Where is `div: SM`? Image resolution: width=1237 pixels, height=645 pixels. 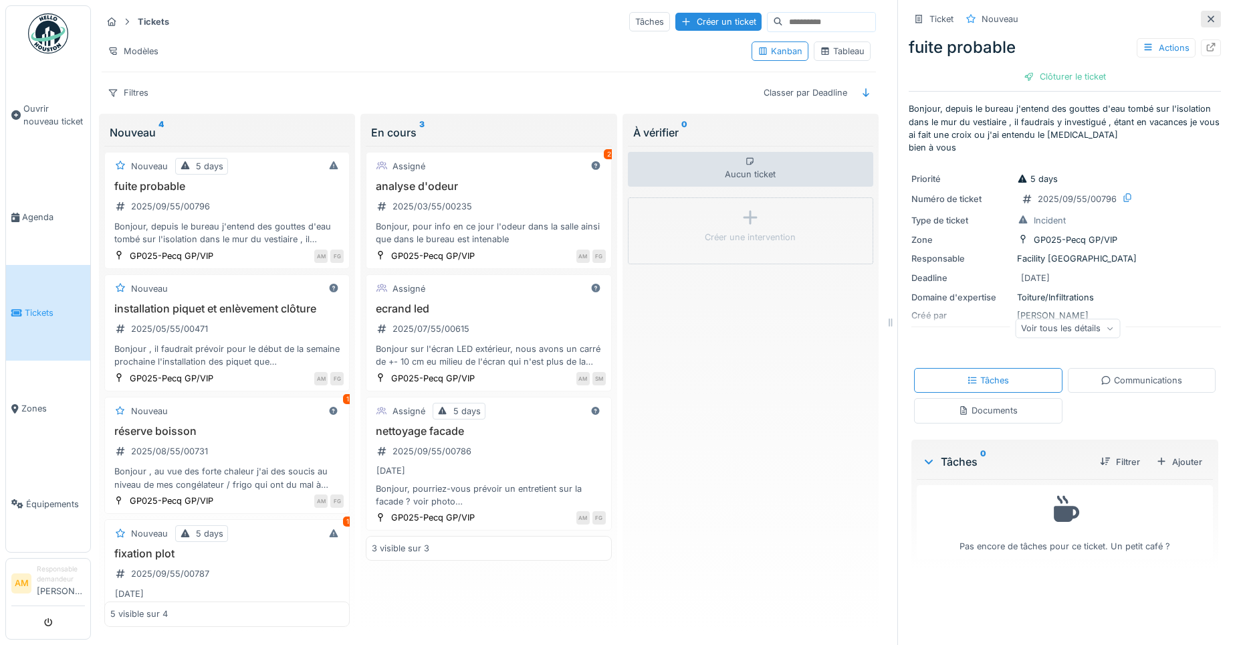 div: SM is located at coordinates (599, 378).